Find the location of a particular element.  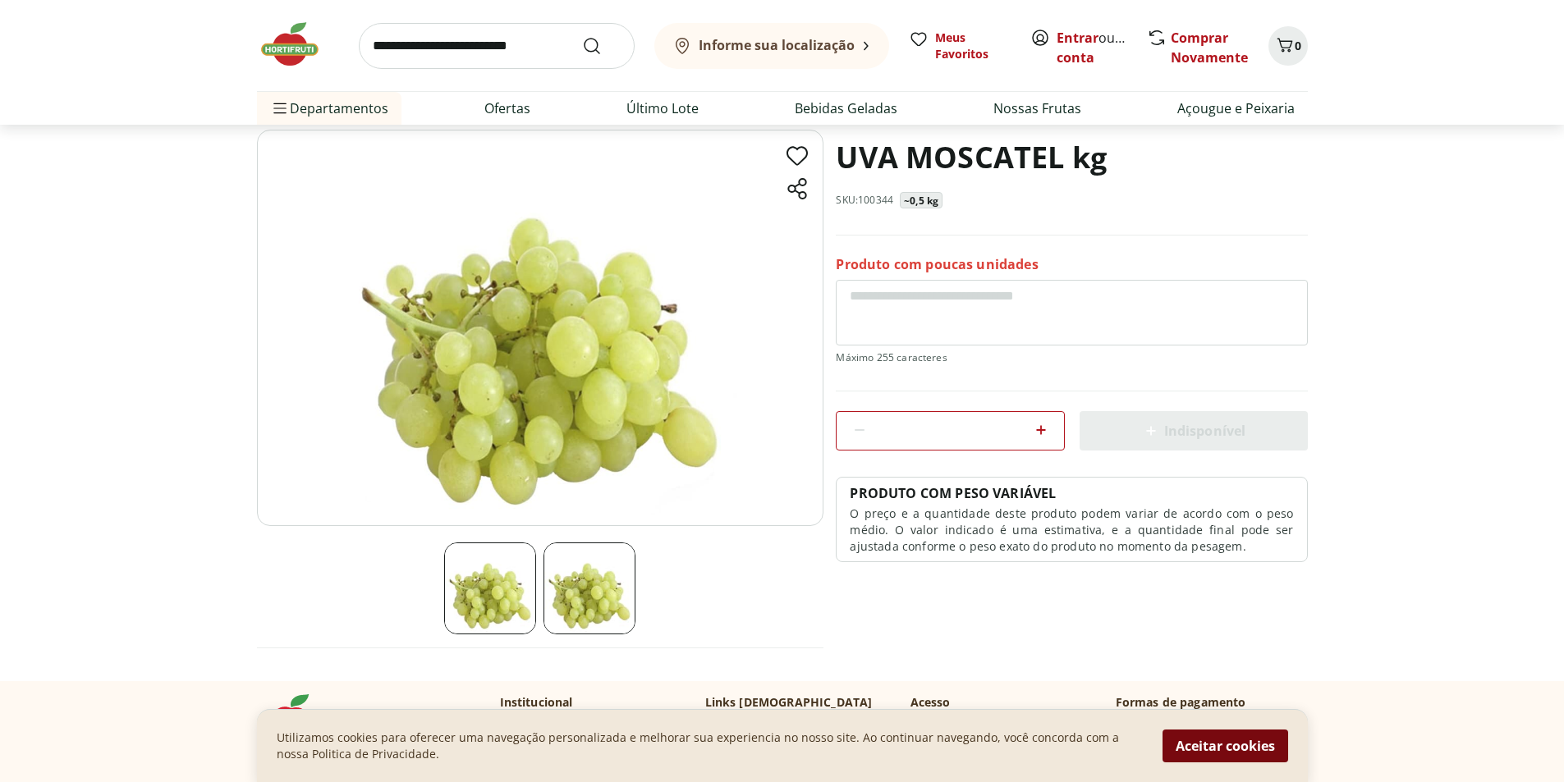

button: Indisponível is located at coordinates (1194, 431).